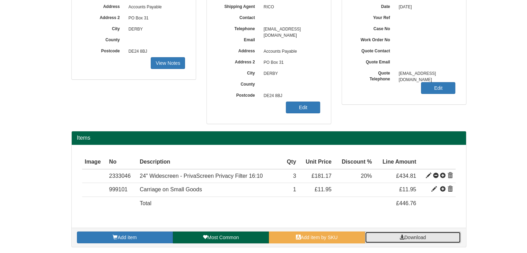 The width and height of the screenshot is (527, 253). Describe the element at coordinates (201, 176) in the screenshot. I see `span: 24" Widescreen - PrivaScreen Privacy Filter 16:10` at that location.